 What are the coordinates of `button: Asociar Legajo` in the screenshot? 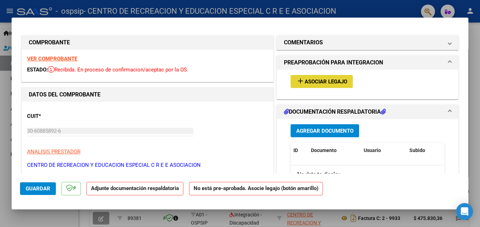 It's located at (322, 81).